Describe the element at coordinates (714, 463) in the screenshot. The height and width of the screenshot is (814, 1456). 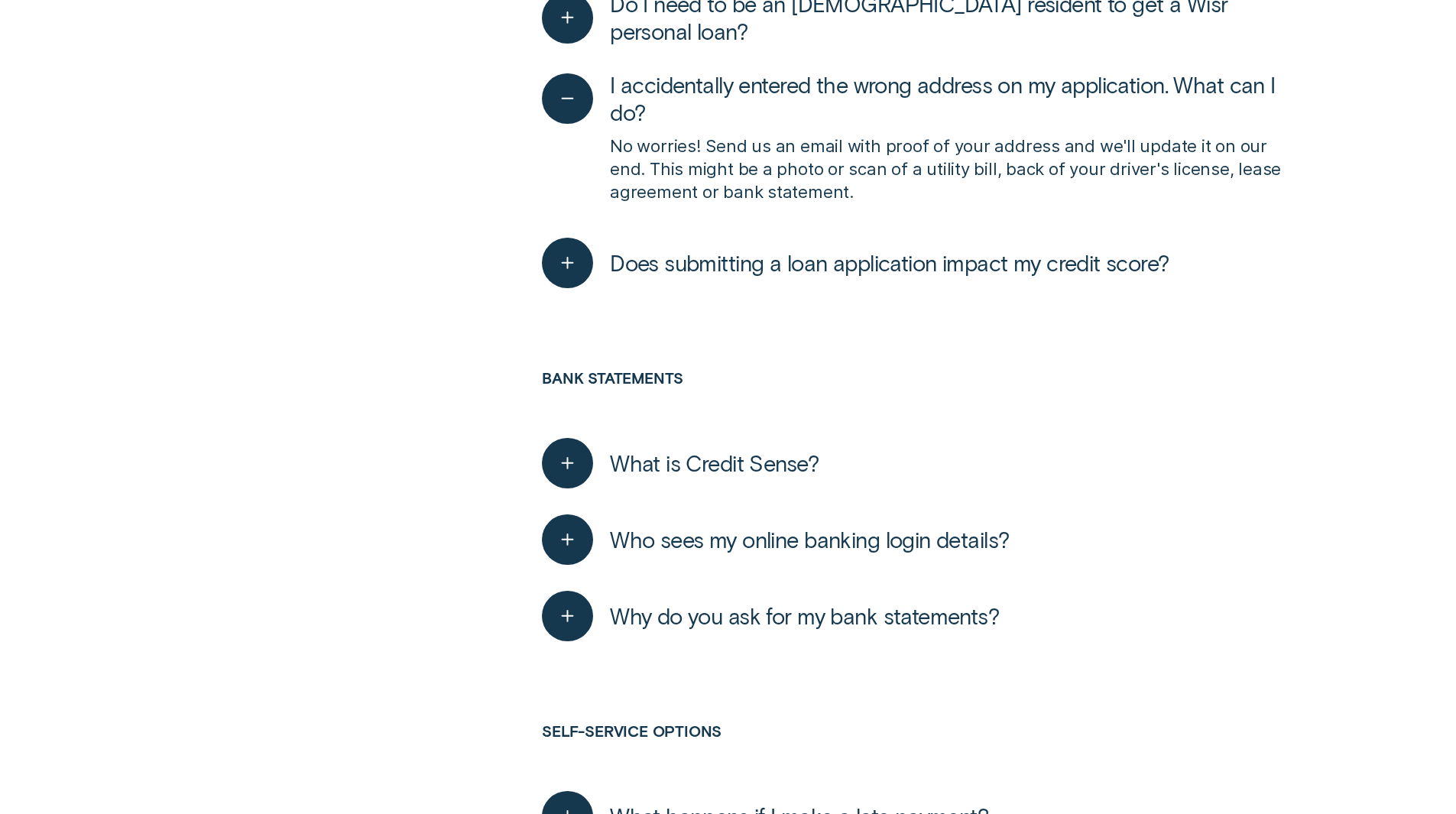
I see `span: What is Credit Sense?` at that location.